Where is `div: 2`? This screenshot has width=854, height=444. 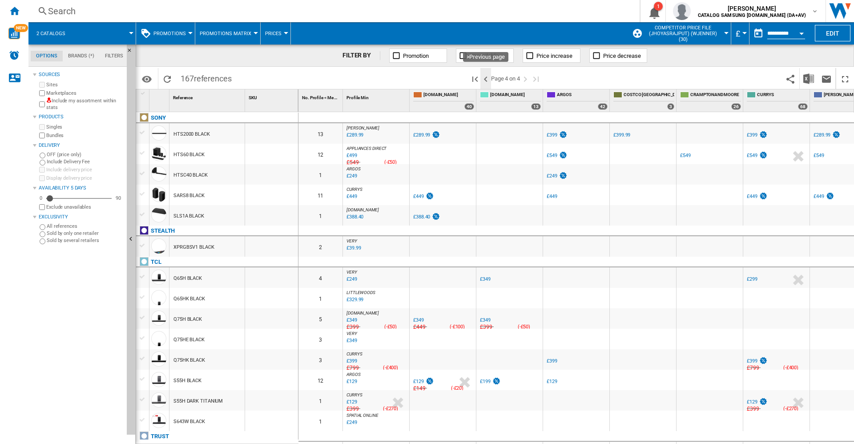
div: 2 is located at coordinates (320, 246).